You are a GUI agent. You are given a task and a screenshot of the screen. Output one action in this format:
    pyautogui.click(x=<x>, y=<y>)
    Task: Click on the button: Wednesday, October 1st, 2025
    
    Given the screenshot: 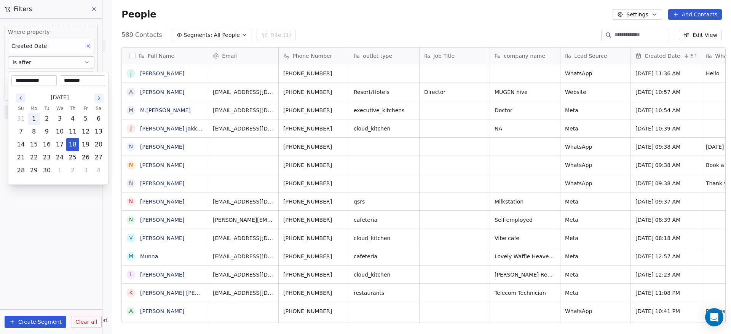 What is the action you would take?
    pyautogui.click(x=60, y=171)
    